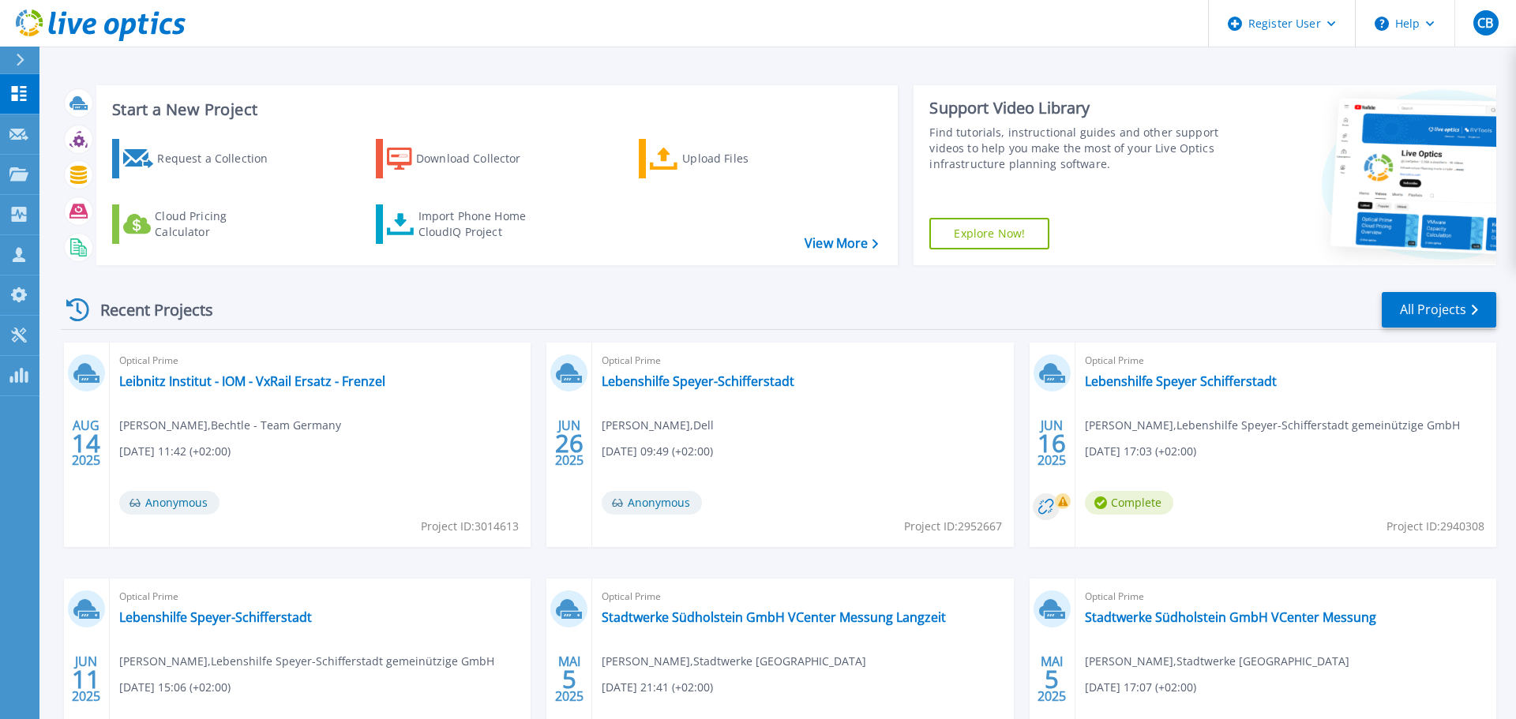 Image resolution: width=1516 pixels, height=719 pixels. What do you see at coordinates (745, 159) in the screenshot?
I see `div: Upload Files` at bounding box center [745, 159].